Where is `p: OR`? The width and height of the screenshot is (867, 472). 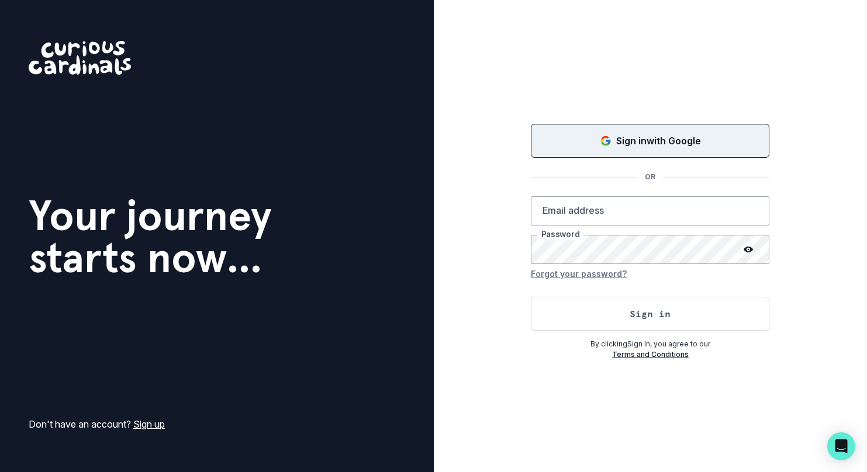
p: OR is located at coordinates (650, 177).